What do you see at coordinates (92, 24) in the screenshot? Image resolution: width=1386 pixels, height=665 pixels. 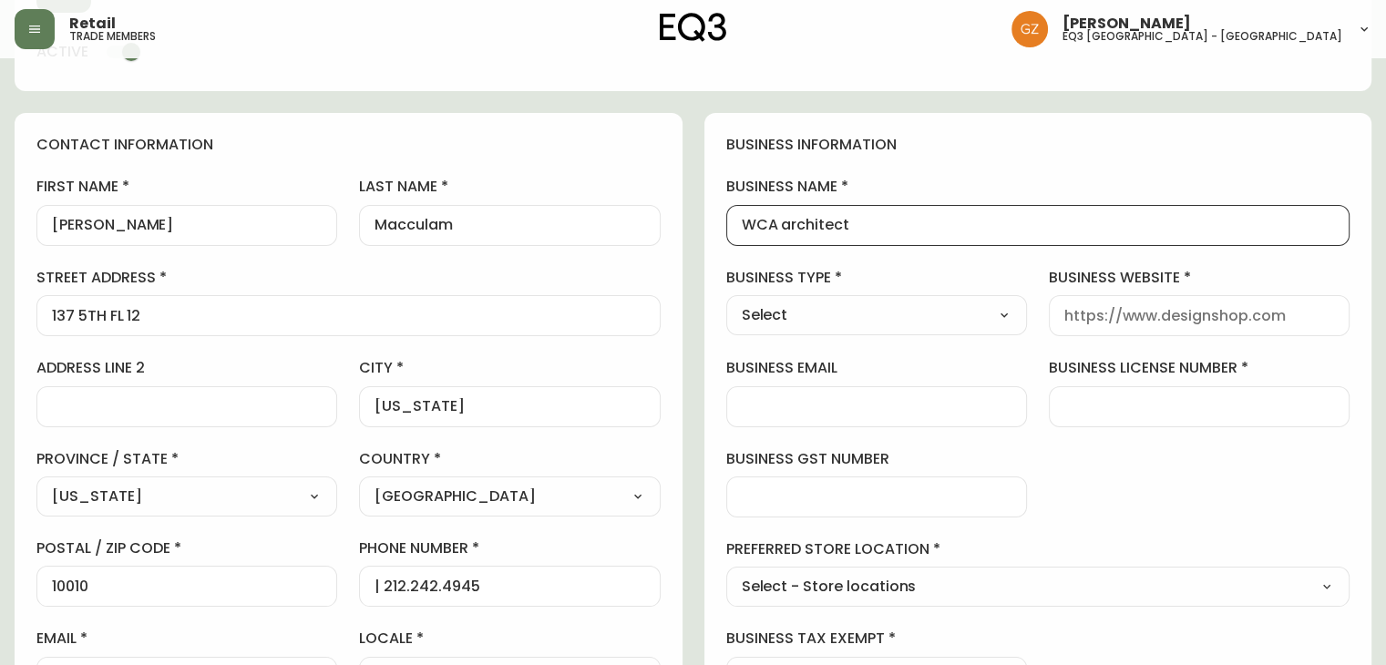 I see `span: Retail` at bounding box center [92, 24].